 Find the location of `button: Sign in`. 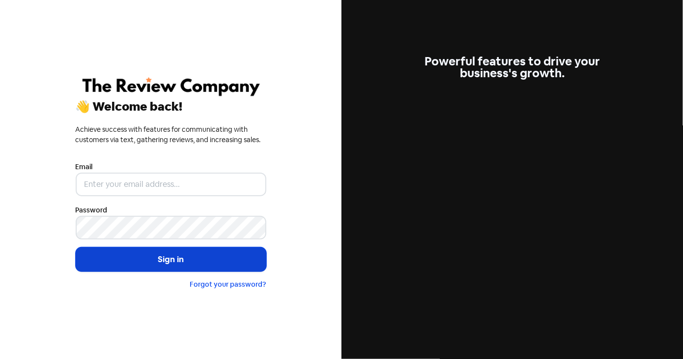

button: Sign in is located at coordinates (171, 259).